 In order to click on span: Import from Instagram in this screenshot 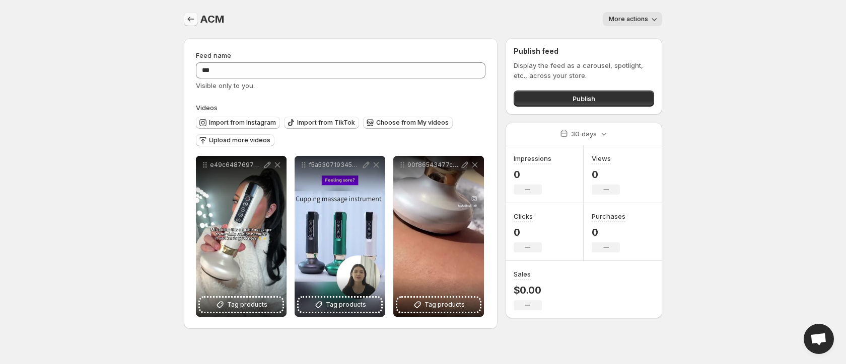, I will do `click(242, 123)`.